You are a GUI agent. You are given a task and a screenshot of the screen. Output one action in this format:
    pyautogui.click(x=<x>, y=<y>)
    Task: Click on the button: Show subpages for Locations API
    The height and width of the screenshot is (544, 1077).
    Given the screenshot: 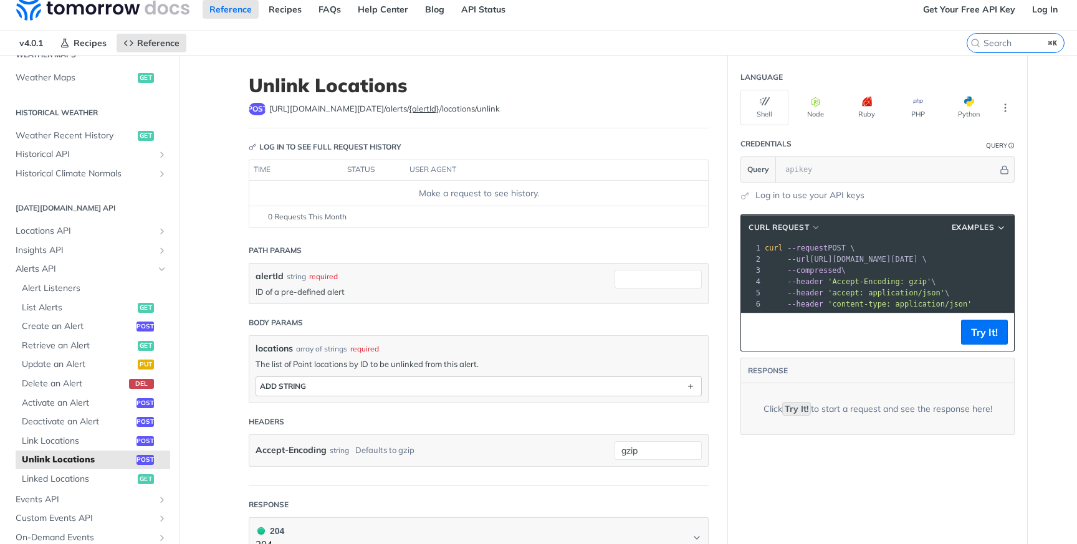 What is the action you would take?
    pyautogui.click(x=162, y=231)
    